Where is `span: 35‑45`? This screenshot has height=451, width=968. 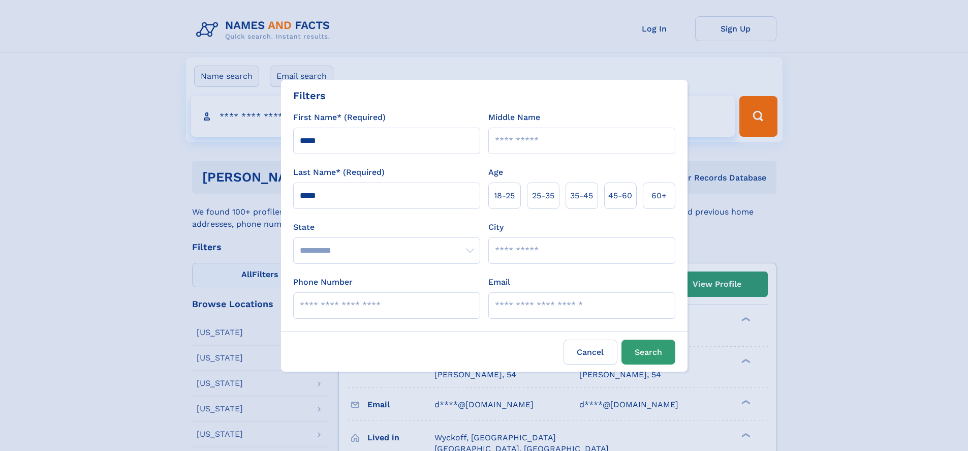 span: 35‑45 is located at coordinates (581, 196).